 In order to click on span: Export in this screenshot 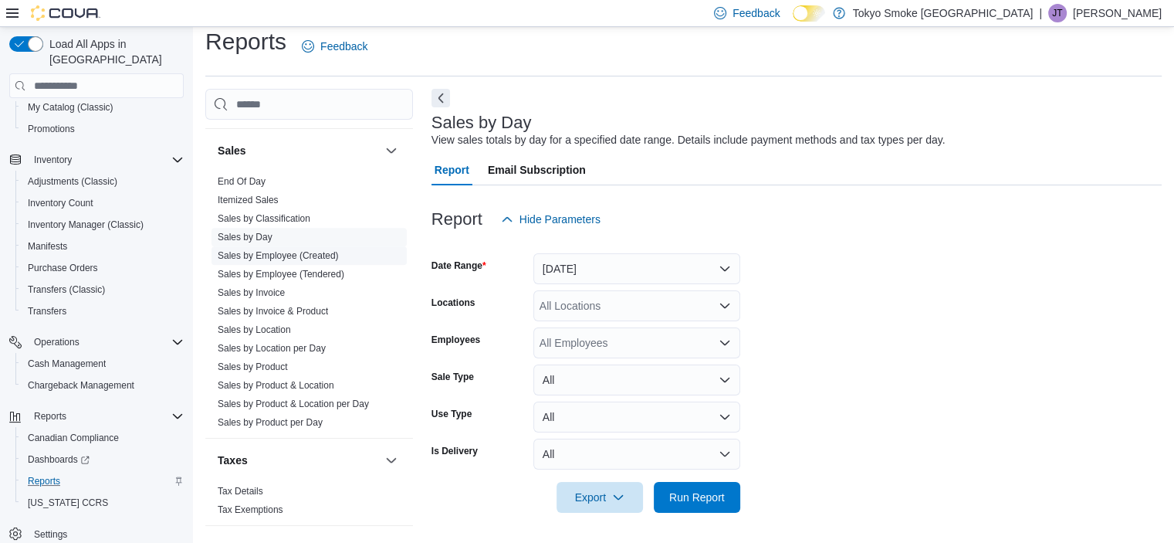, I will do `click(600, 497)`.